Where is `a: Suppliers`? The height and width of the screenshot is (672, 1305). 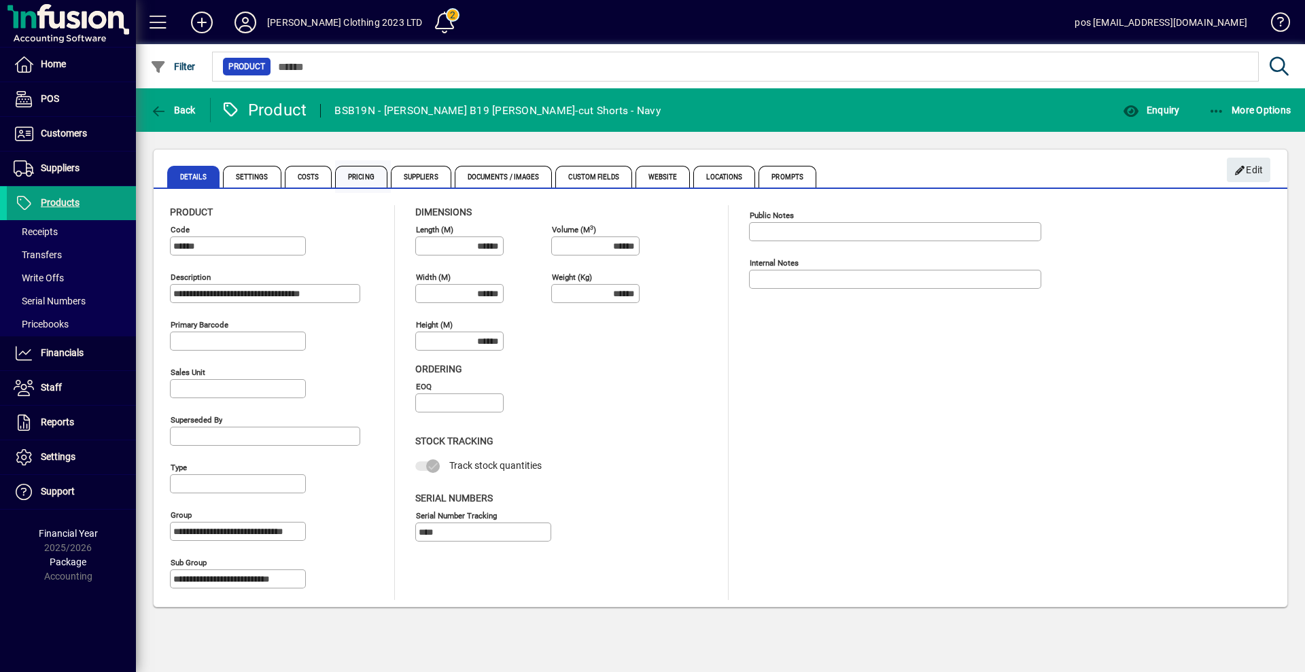 a: Suppliers is located at coordinates (71, 169).